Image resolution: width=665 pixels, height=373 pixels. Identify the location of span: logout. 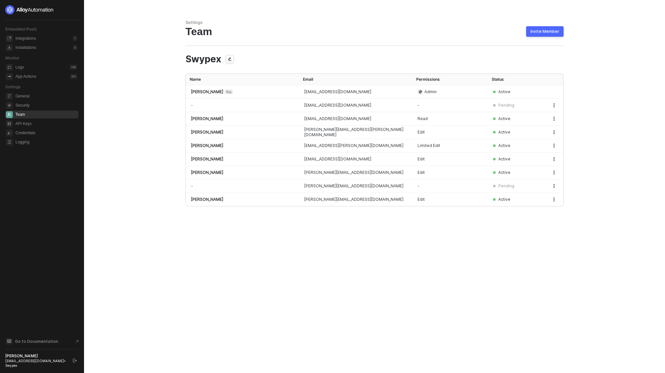
(75, 361).